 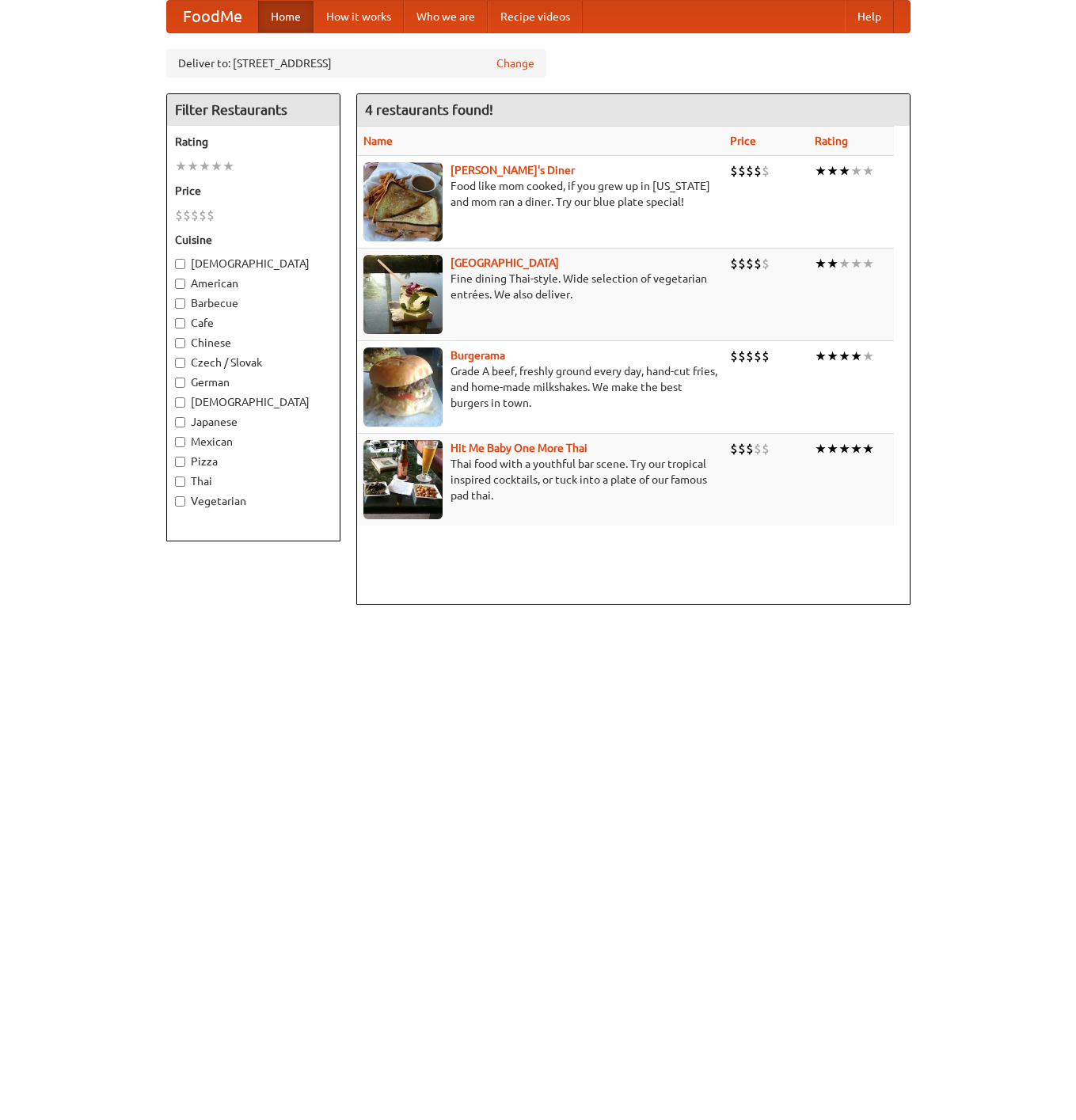 What do you see at coordinates (254, 422) in the screenshot?
I see `label: Japanese` at bounding box center [254, 422].